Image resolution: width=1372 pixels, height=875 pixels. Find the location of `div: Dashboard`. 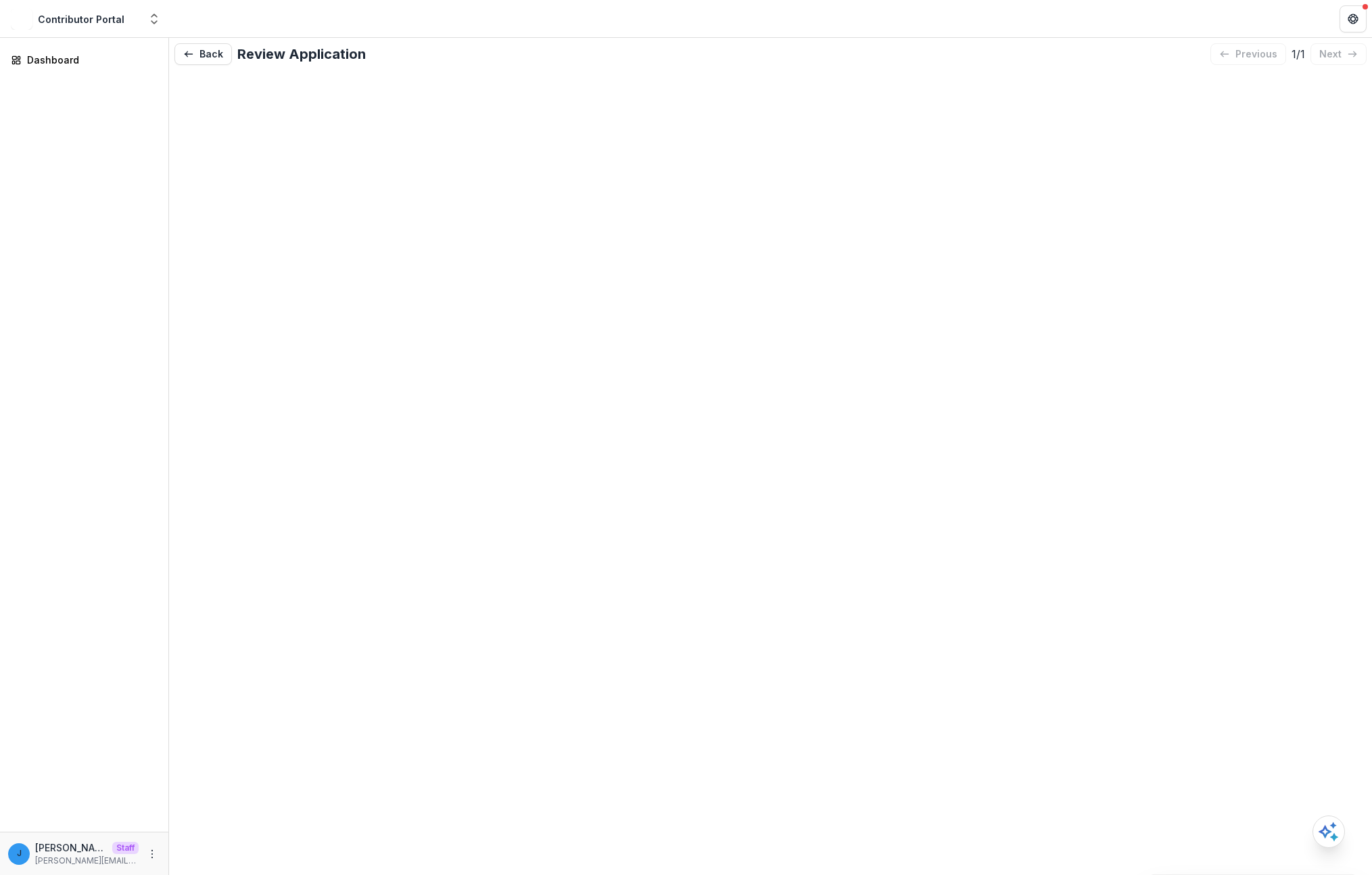

div: Dashboard is located at coordinates (90, 60).